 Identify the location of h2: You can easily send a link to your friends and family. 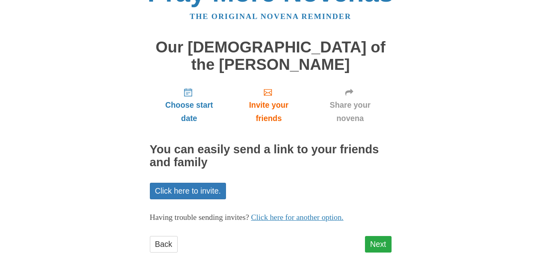
(271, 156).